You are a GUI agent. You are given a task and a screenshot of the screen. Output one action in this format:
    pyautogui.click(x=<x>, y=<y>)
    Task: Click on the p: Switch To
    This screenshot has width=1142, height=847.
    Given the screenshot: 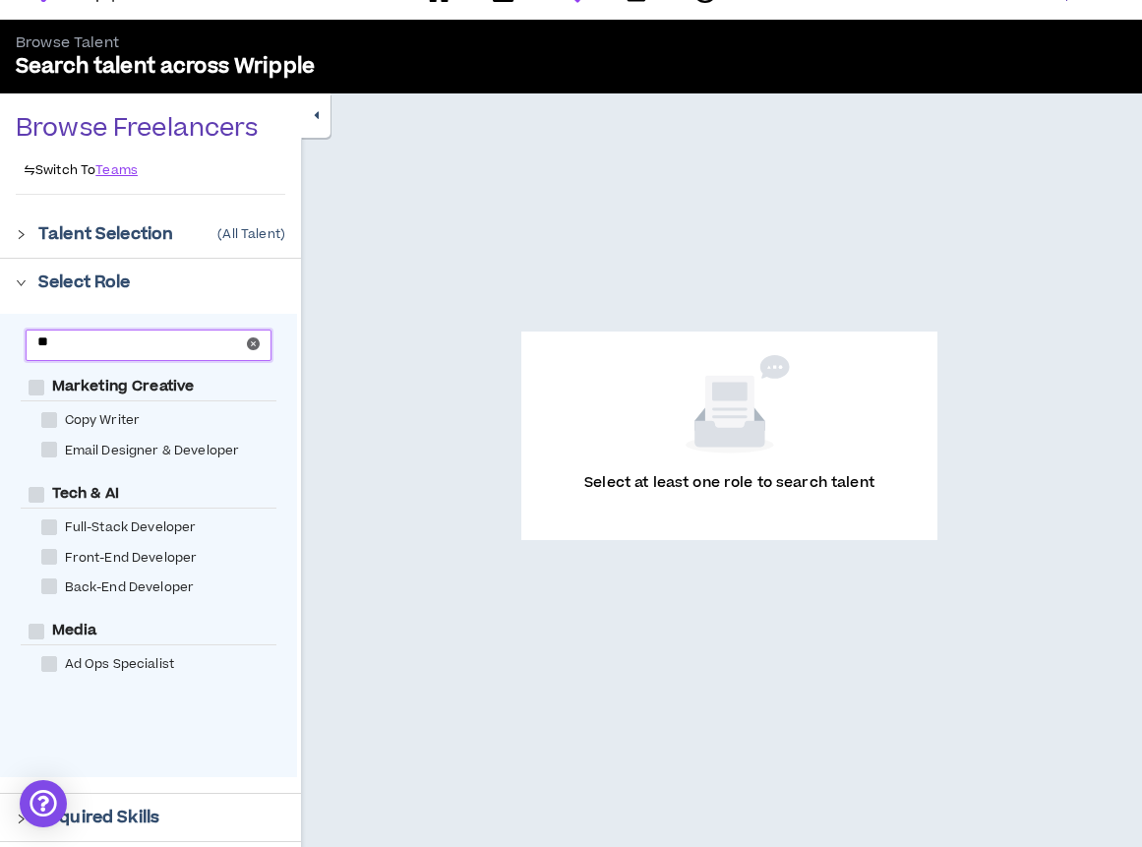 What is the action you would take?
    pyautogui.click(x=59, y=170)
    